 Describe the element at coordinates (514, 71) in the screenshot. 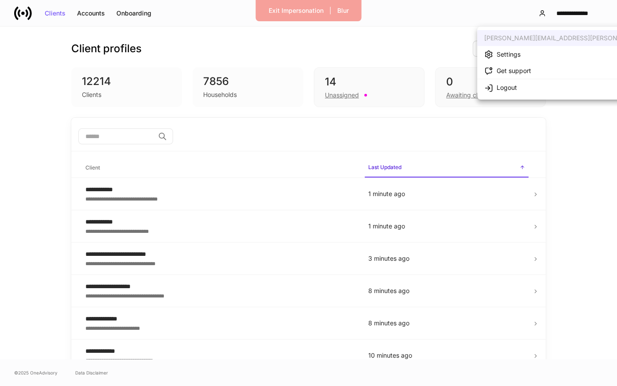

I see `div: Get support` at that location.